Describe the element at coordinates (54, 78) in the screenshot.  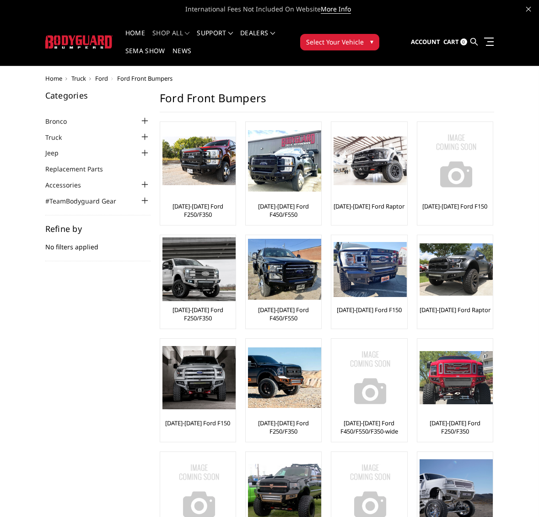
I see `span: Home` at that location.